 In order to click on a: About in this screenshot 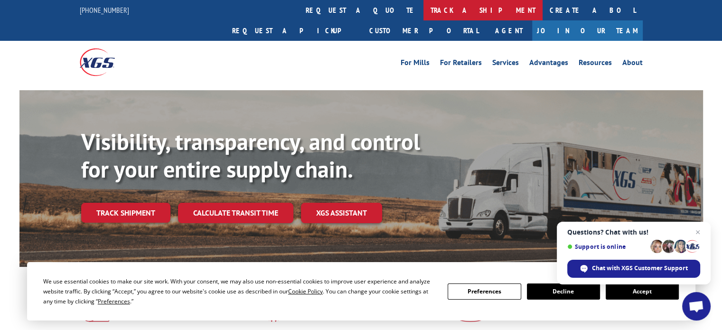, I will do `click(633, 64)`.